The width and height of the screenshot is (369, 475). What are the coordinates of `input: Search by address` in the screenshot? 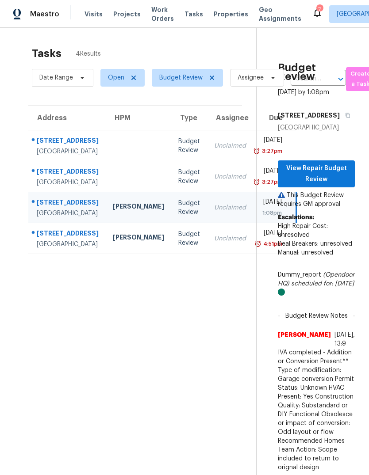 It's located at (305, 79).